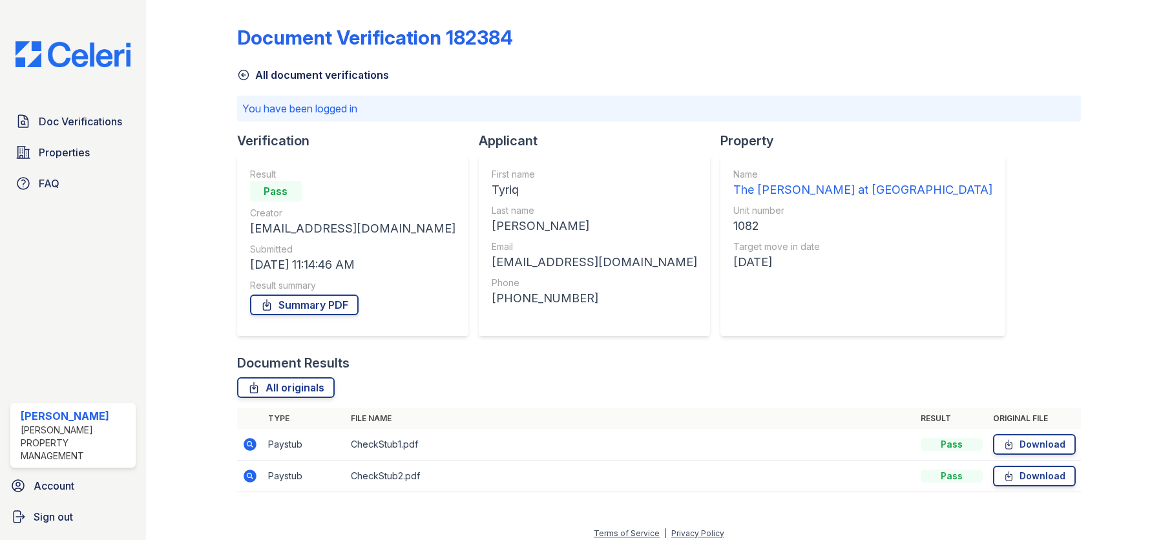 This screenshot has width=1172, height=540. What do you see at coordinates (698, 533) in the screenshot?
I see `a: Privacy Policy` at bounding box center [698, 533].